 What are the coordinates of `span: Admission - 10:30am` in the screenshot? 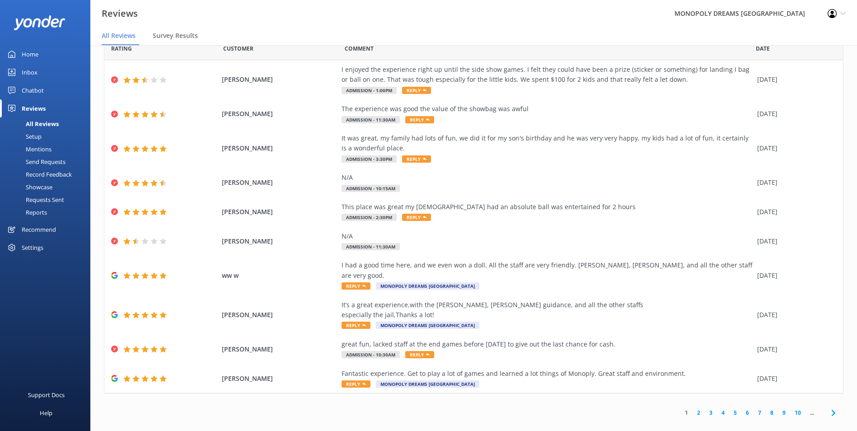 It's located at (370, 355).